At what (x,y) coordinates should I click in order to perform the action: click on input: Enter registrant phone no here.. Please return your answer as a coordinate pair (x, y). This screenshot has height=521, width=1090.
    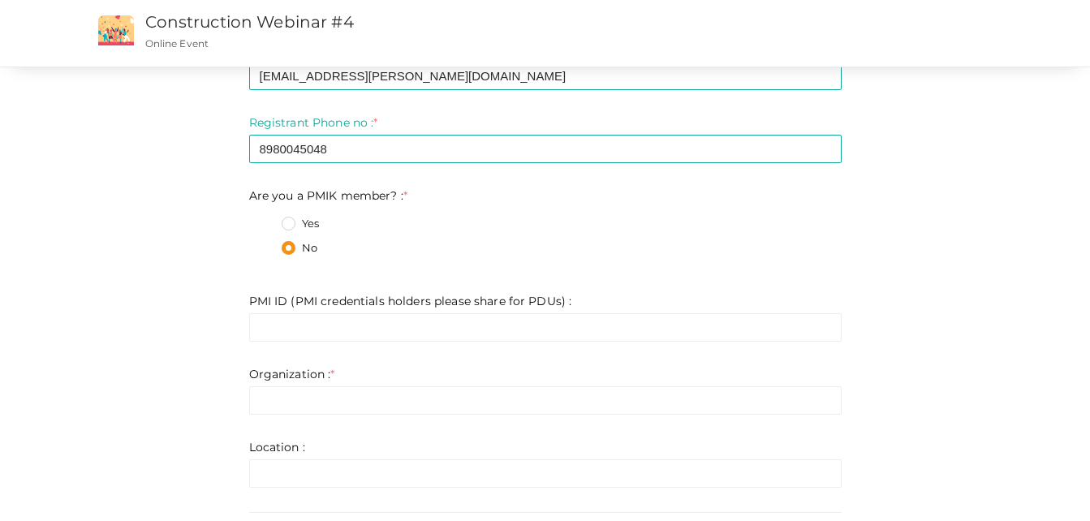
    Looking at the image, I should click on (546, 149).